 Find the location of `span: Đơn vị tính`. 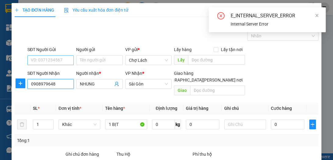

span: Đơn vị tính is located at coordinates (70, 108).